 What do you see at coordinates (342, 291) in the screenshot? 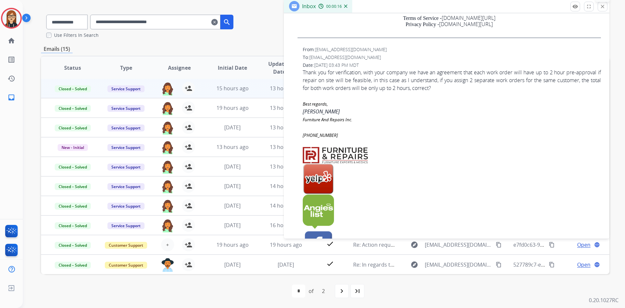
I see `mat-icon: navigate_next` at bounding box center [342, 291].